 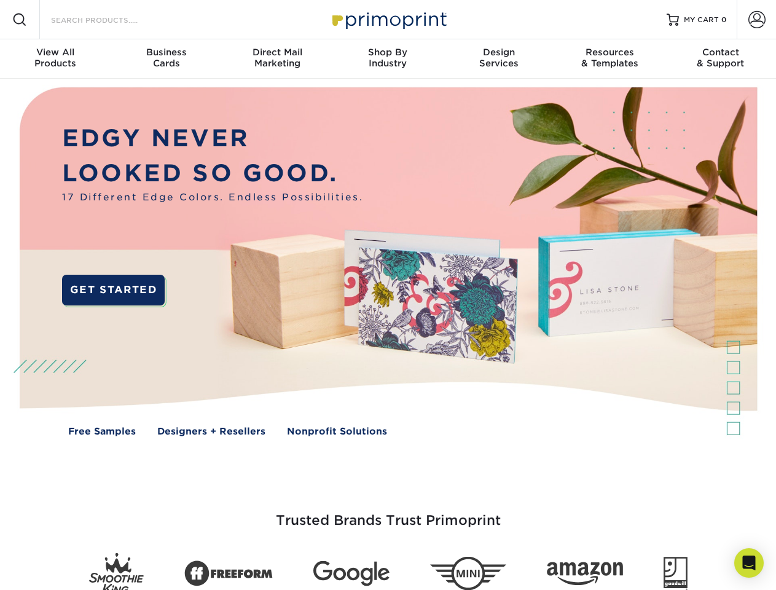 I want to click on img: Amazon, so click(x=585, y=574).